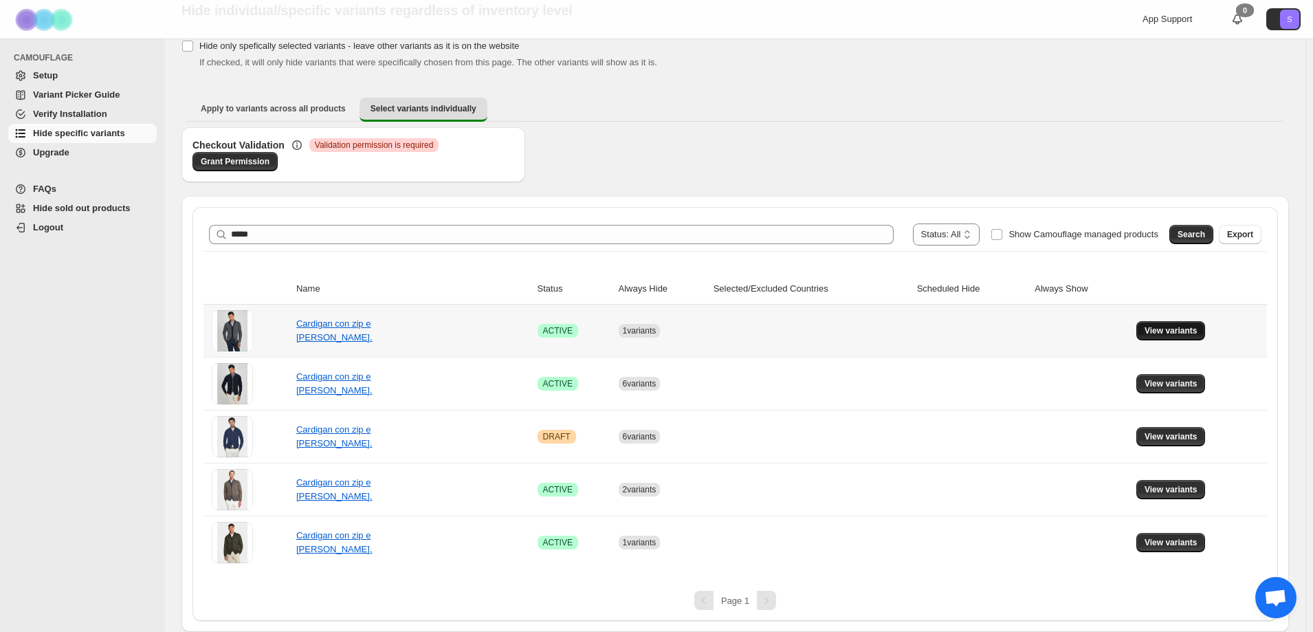 This screenshot has height=632, width=1313. Describe the element at coordinates (972, 289) in the screenshot. I see `th: Scheduled Hide` at that location.